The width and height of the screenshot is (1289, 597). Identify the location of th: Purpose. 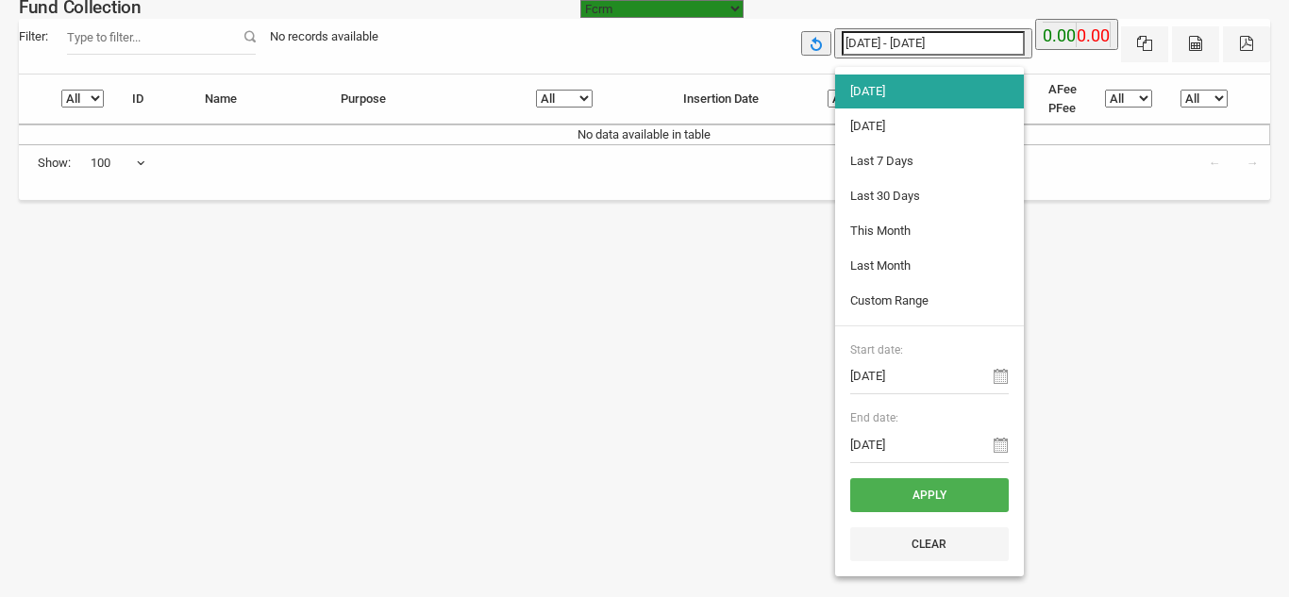
(424, 99).